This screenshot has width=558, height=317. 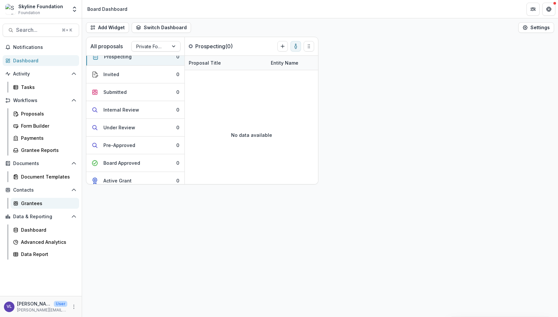 What do you see at coordinates (45, 87) in the screenshot?
I see `a: Tasks` at bounding box center [45, 87].